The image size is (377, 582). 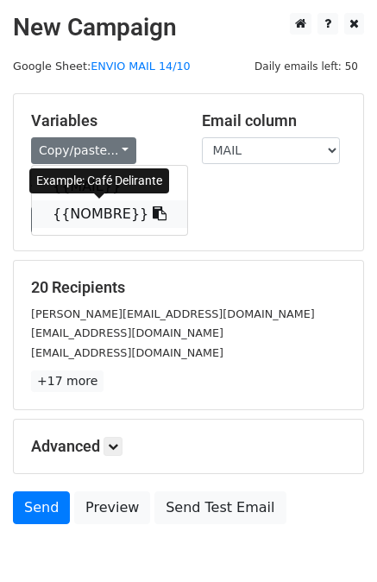 I want to click on span: Daily emails left: 50, so click(x=306, y=66).